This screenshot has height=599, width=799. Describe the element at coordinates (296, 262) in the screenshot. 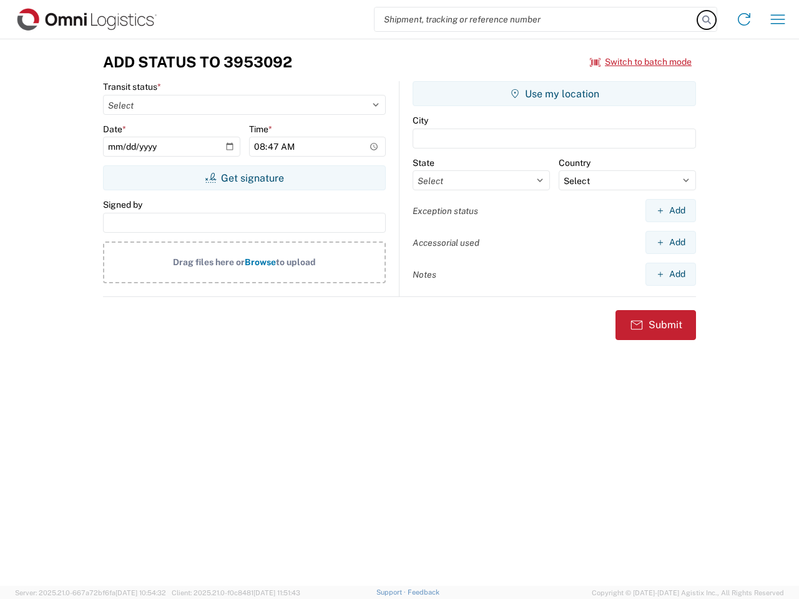

I see `span: to upload` at that location.